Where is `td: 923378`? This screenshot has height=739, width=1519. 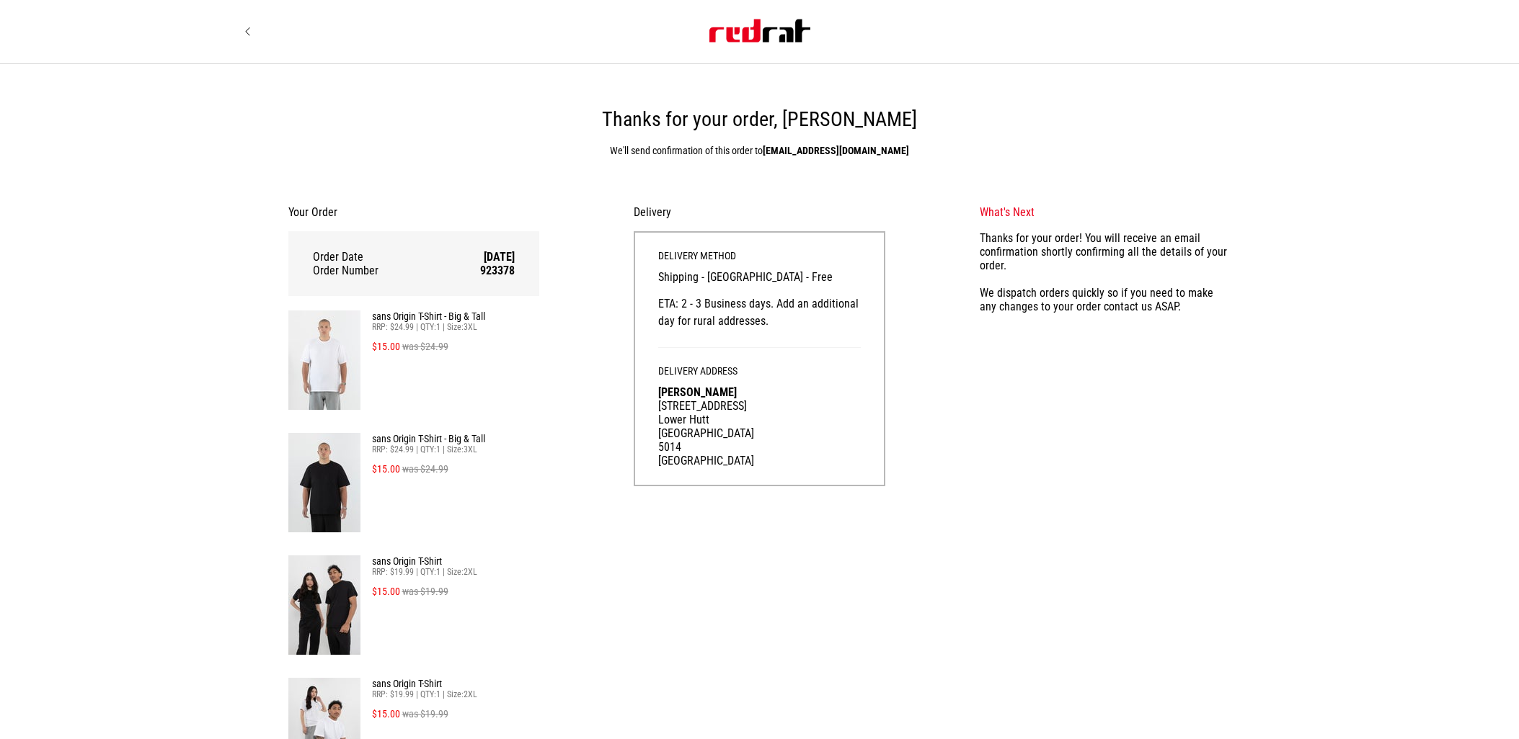 td: 923378 is located at coordinates (479, 270).